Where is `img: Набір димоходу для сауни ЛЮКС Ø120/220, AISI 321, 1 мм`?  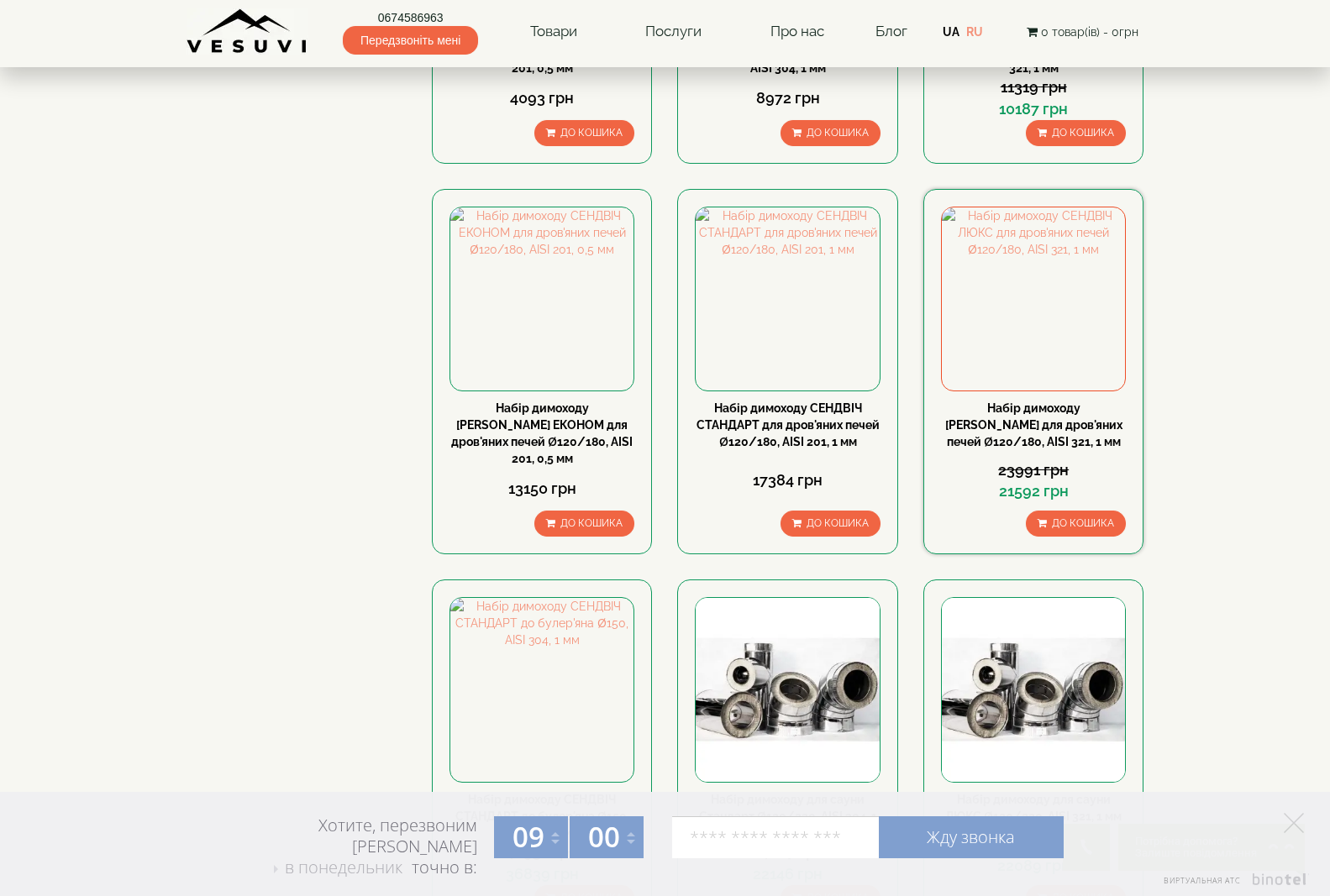 img: Набір димоходу для сауни ЛЮКС Ø120/220, AISI 321, 1 мм is located at coordinates (1033, 690).